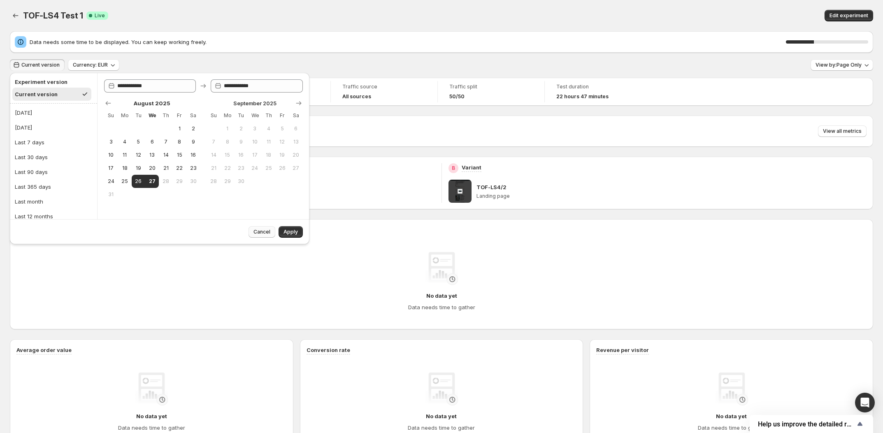 The image size is (883, 433). I want to click on span: Traffic source, so click(384, 87).